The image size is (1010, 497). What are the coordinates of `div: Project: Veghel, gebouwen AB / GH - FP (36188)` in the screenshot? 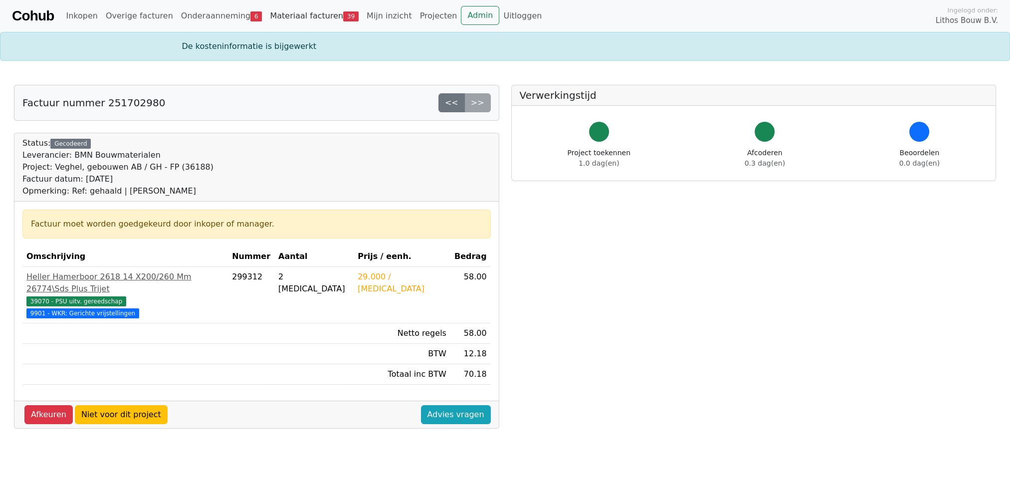 It's located at (118, 167).